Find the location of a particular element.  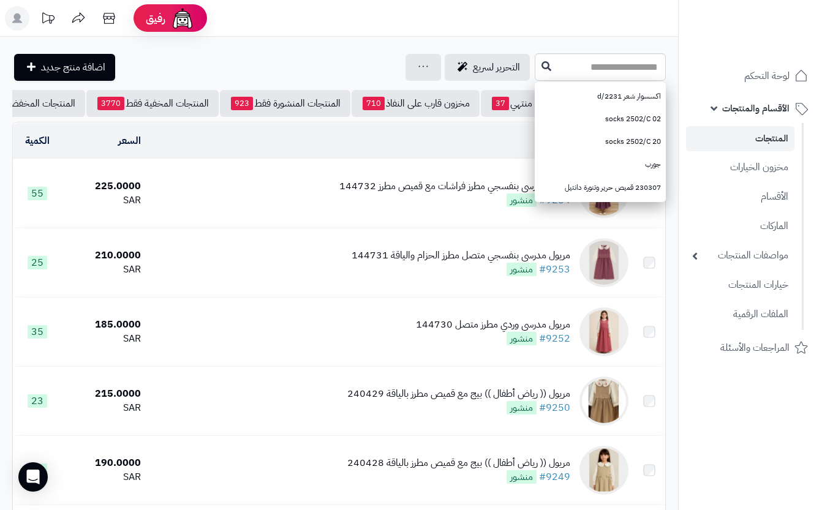

a: 230307 قميص حرير وتنورة دانتيل is located at coordinates (600, 187).